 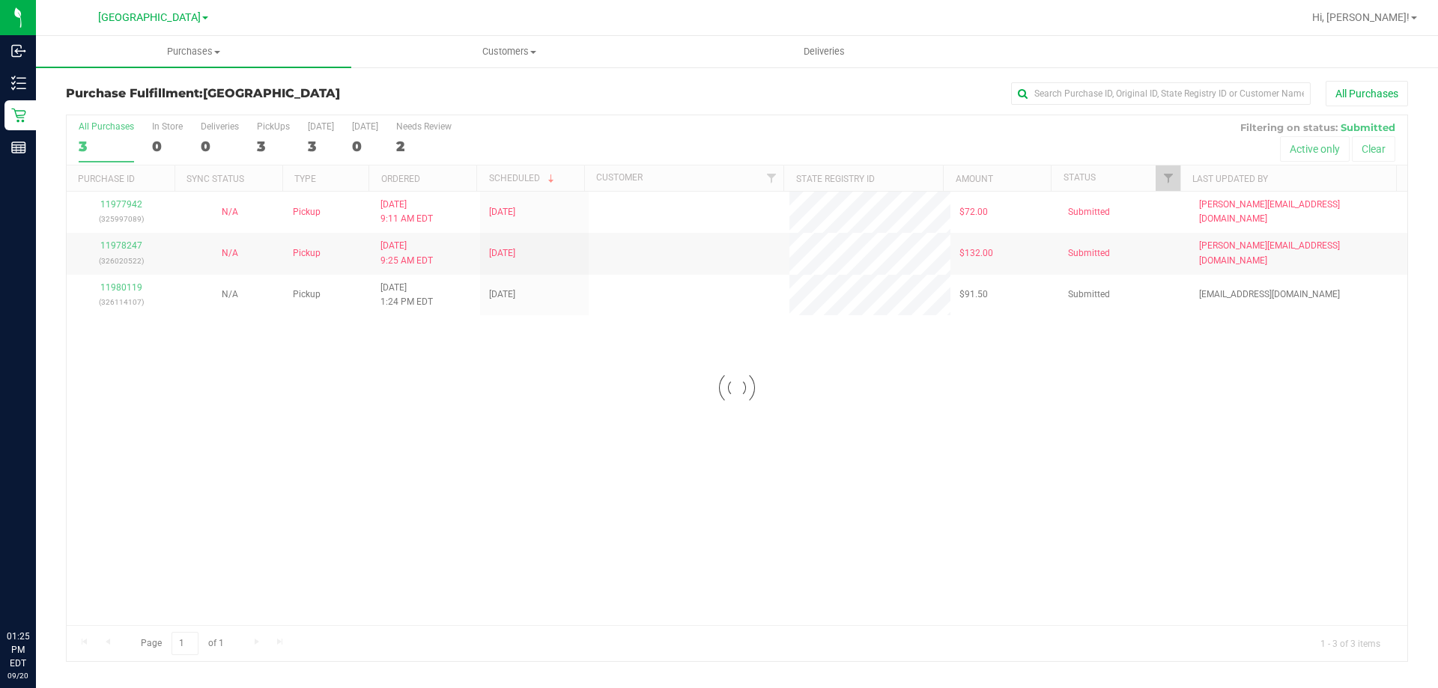 I want to click on a: Customers, so click(x=508, y=52).